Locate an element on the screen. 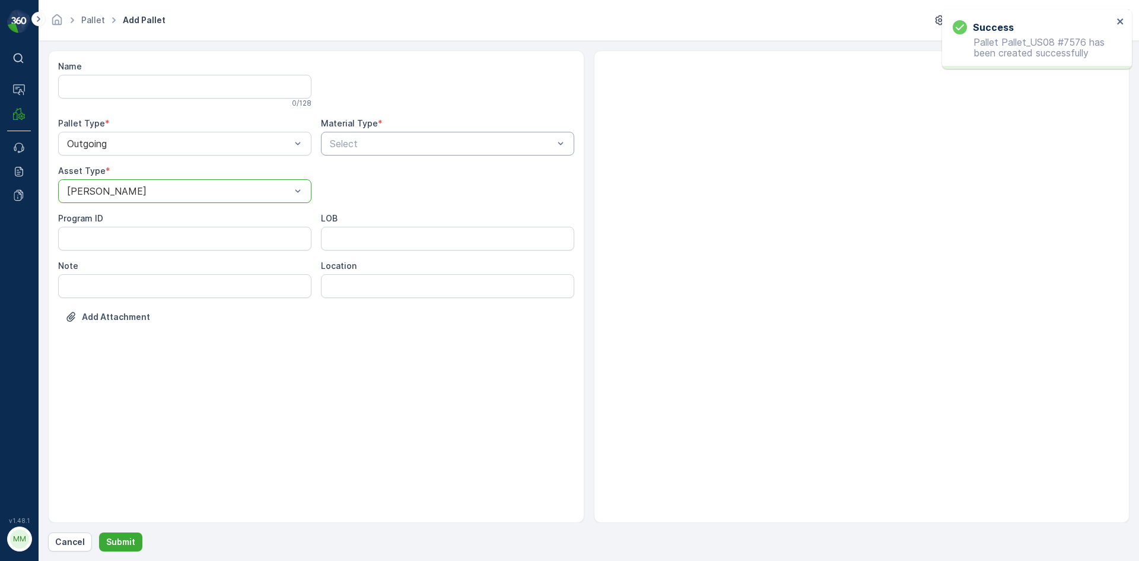  span: Add Pallet is located at coordinates (144, 20).